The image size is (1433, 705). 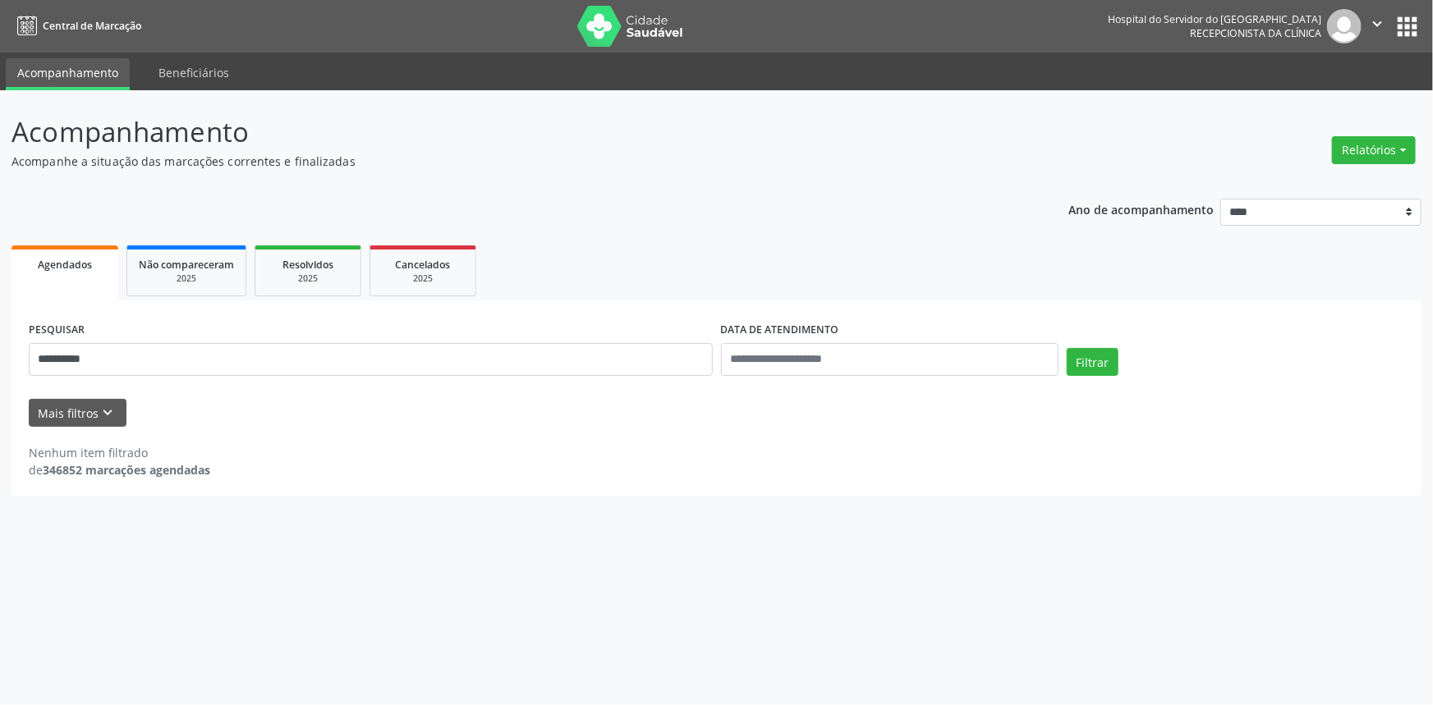 I want to click on p: Acompanhe a situação das marcações correntes e finalizadas, so click(x=505, y=161).